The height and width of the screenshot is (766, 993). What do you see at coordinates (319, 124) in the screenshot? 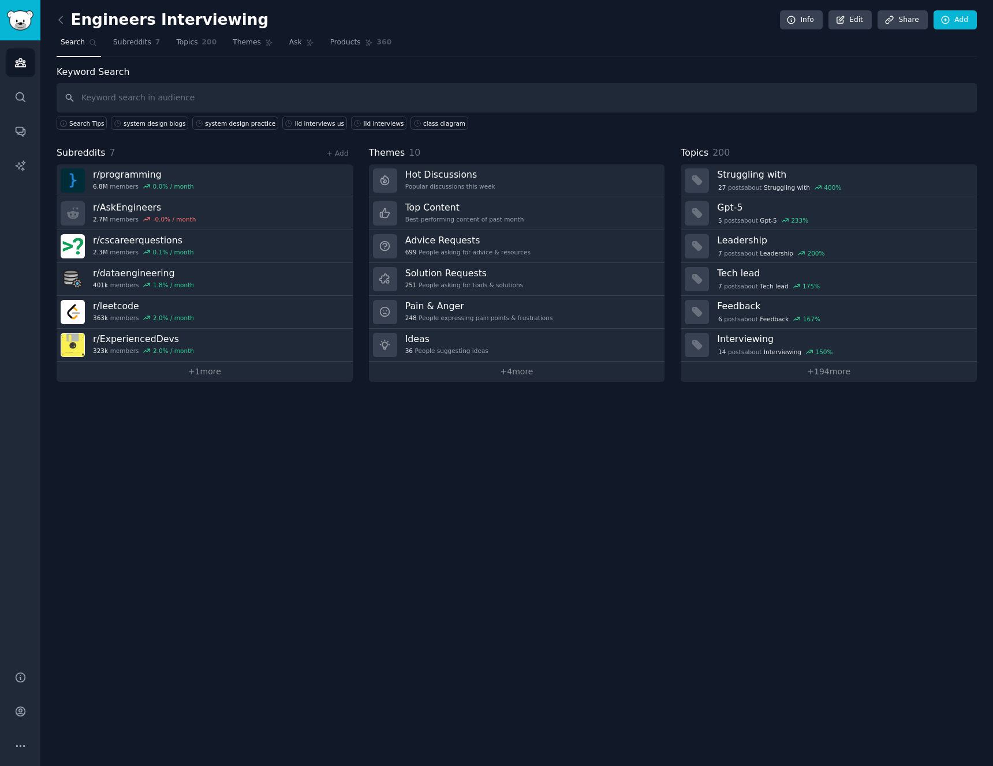
I see `div: lld interviews us` at bounding box center [319, 124].